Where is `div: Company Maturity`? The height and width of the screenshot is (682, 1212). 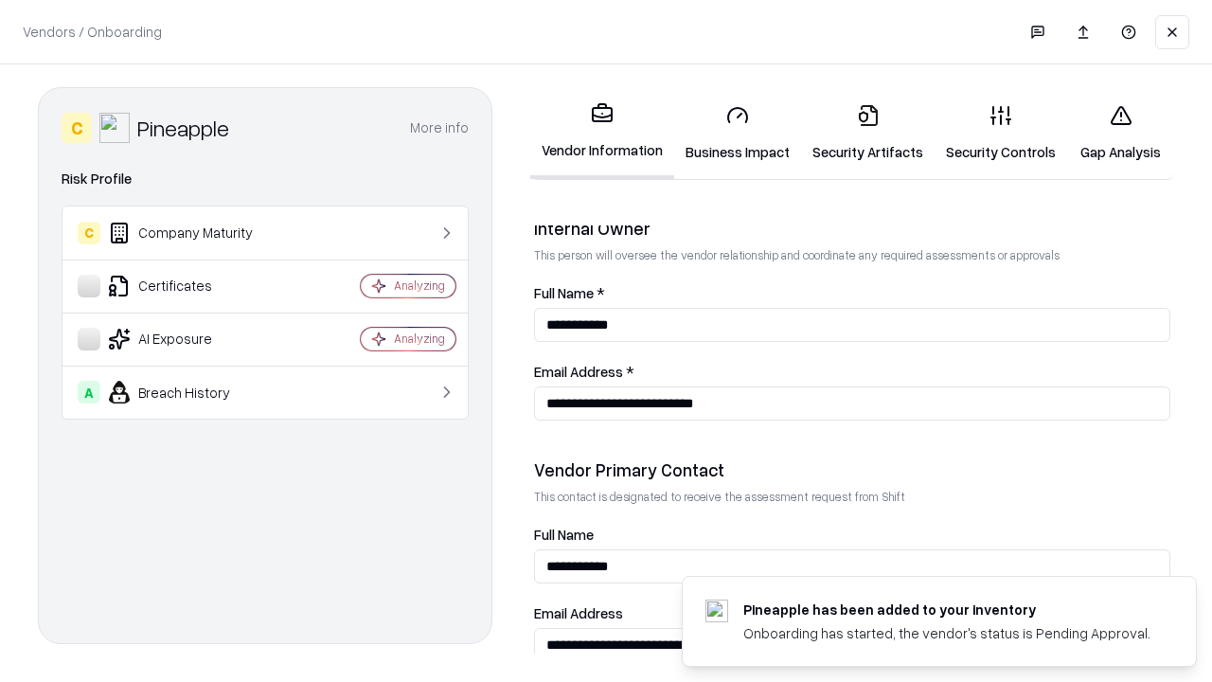
div: Company Maturity is located at coordinates (190, 233).